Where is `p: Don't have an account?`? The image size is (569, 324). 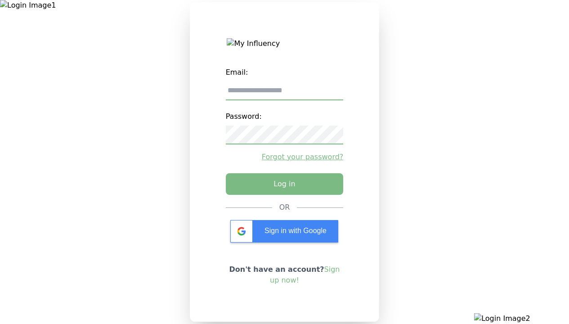
p: Don't have an account? is located at coordinates (285, 275).